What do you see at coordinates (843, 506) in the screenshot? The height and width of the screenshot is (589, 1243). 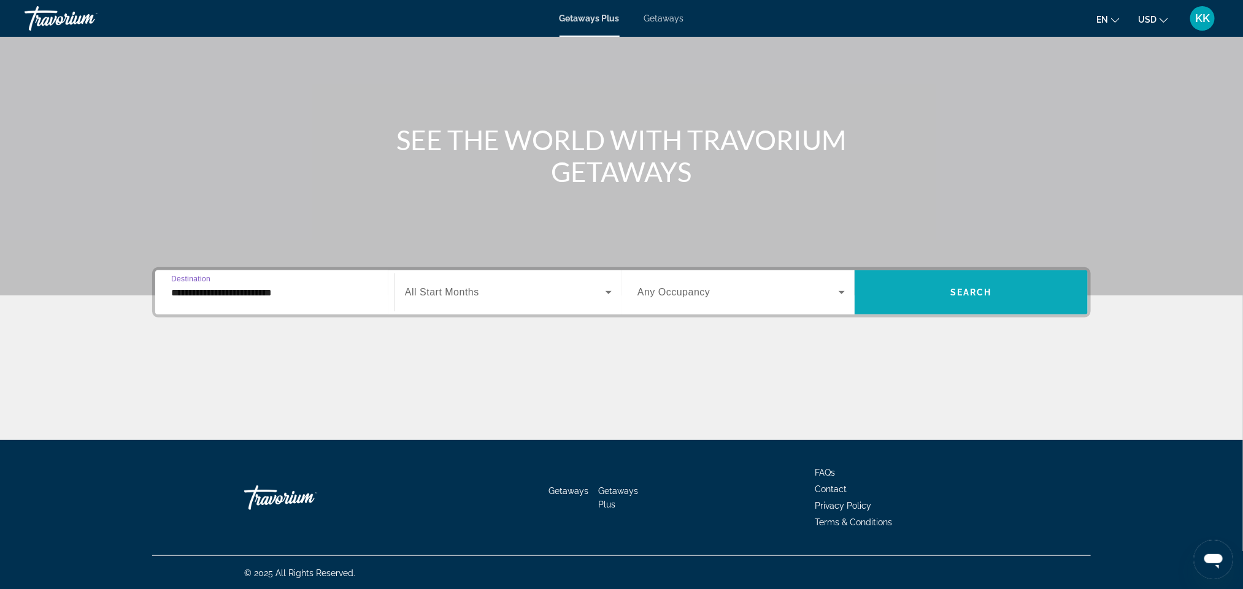 I see `span: Privacy Policy` at bounding box center [843, 506].